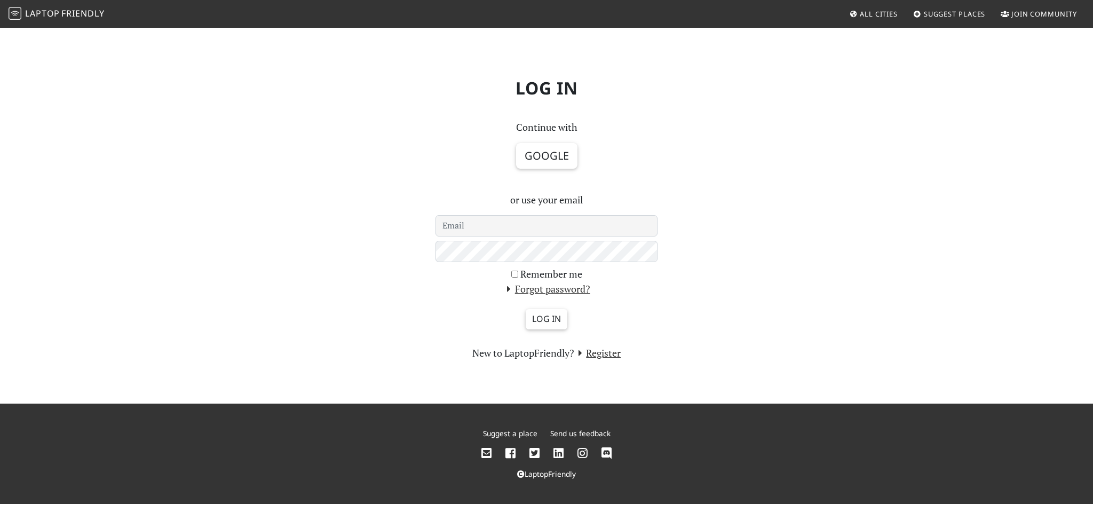 This screenshot has width=1093, height=520. Describe the element at coordinates (1044, 14) in the screenshot. I see `span: Join Community` at that location.